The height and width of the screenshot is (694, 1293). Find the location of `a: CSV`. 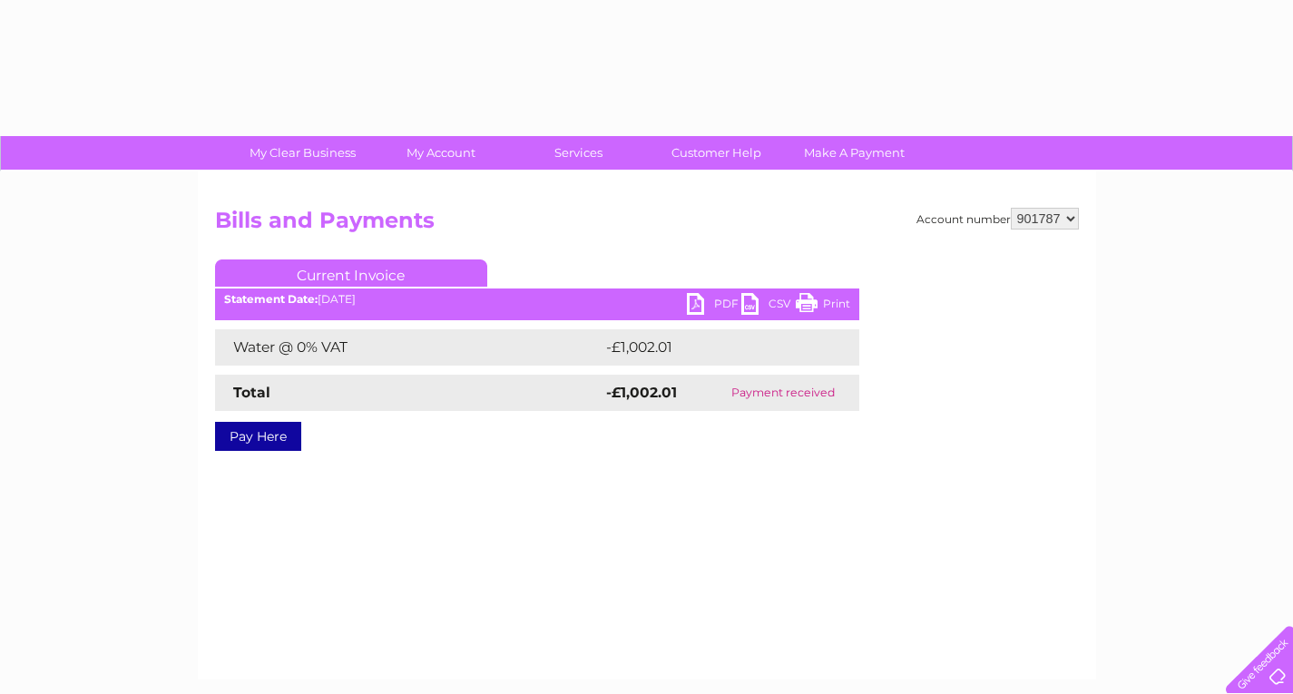

a: CSV is located at coordinates (768, 306).